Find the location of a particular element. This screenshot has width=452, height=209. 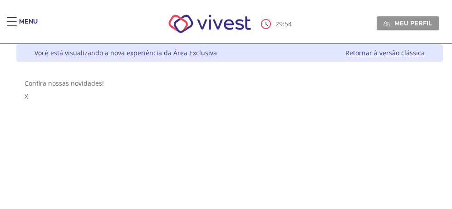

div: Menu is located at coordinates (28, 26).